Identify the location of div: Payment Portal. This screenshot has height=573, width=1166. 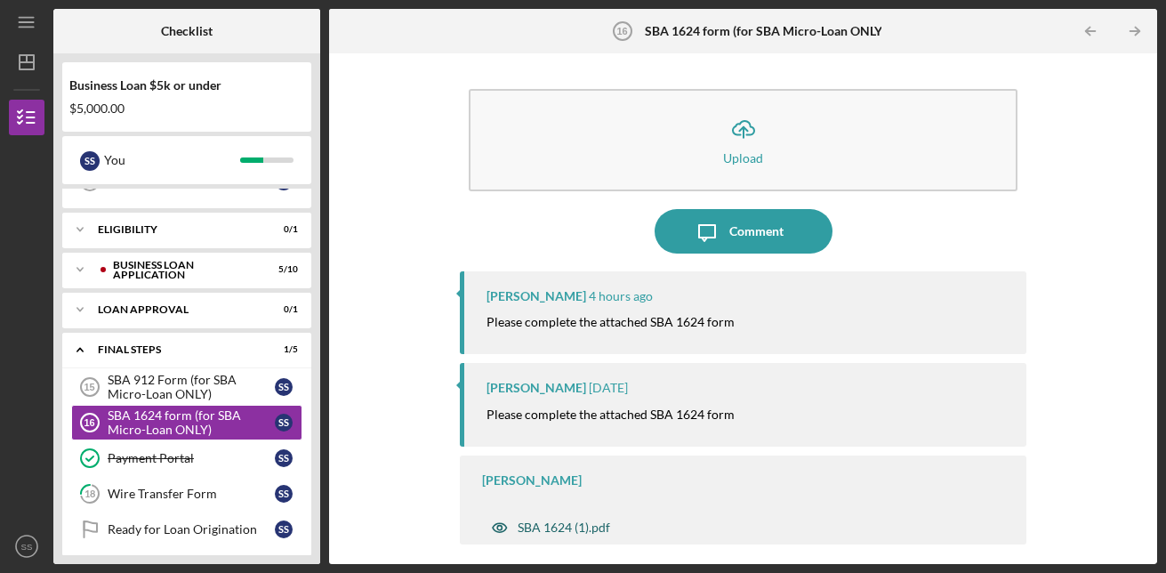
(191, 458).